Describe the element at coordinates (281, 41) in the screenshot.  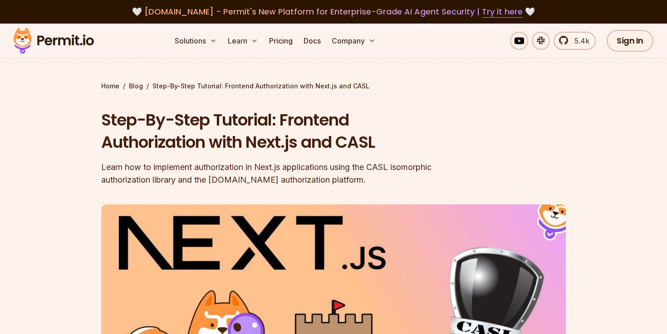
I see `a: Pricing` at that location.